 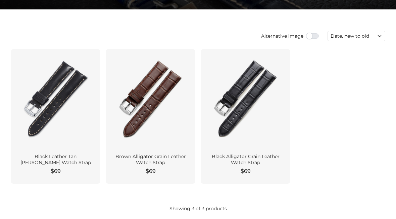 I want to click on input: Use setting, so click(x=313, y=36).